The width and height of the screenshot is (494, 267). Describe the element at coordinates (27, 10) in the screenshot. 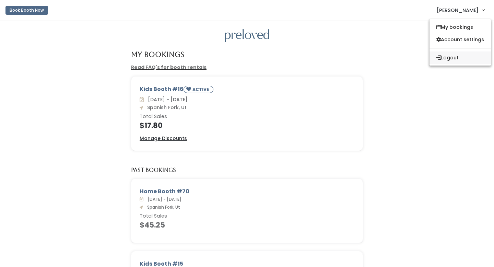

I see `a: Book Booth Now` at that location.